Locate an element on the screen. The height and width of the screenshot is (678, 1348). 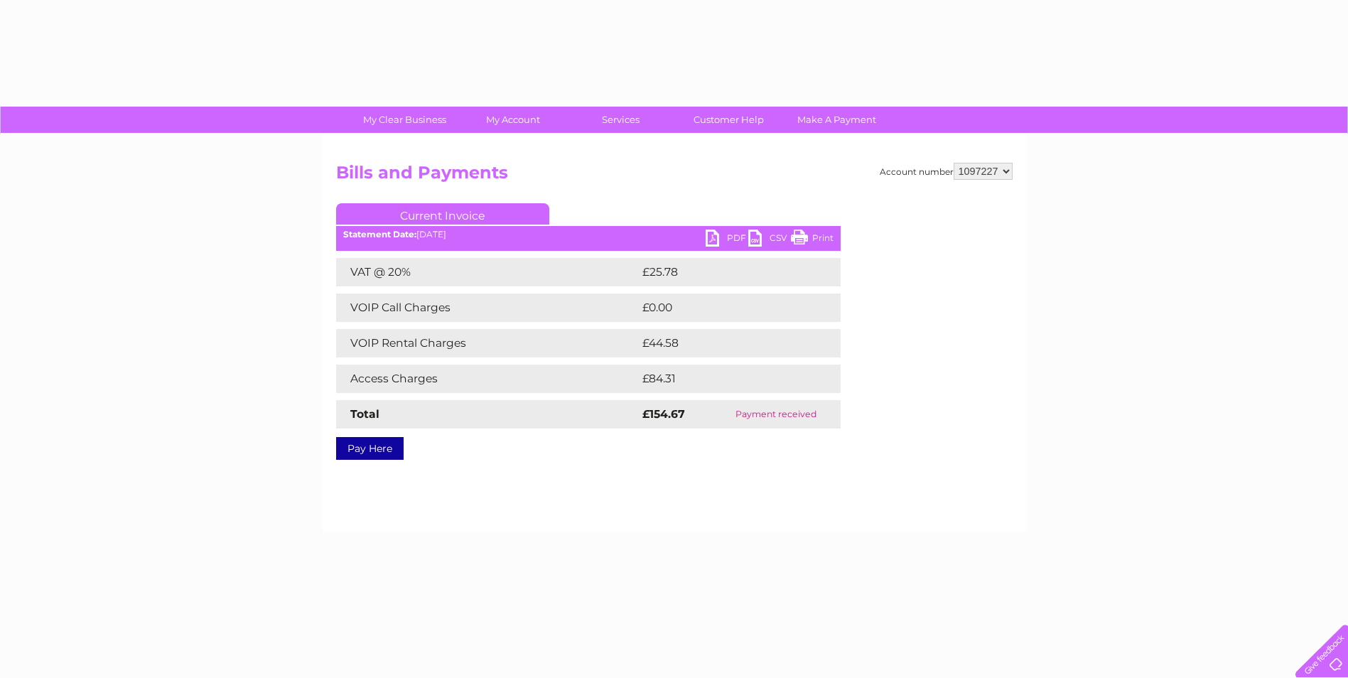
td: VOIP Rental Charges is located at coordinates (487, 343).